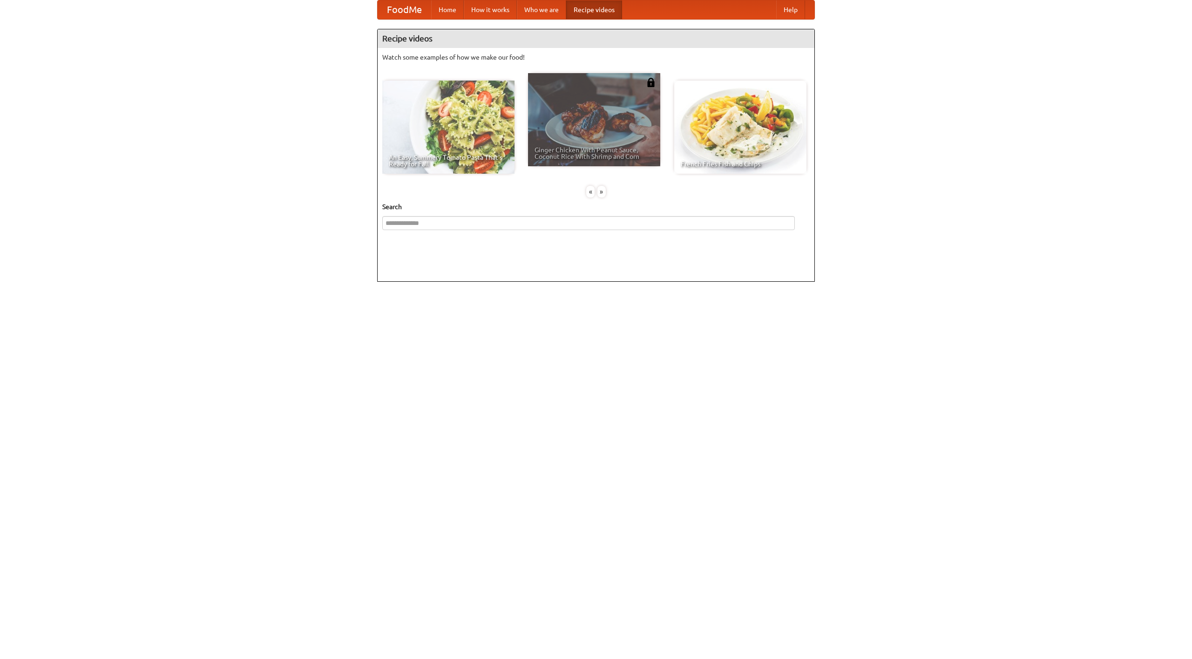 This screenshot has height=659, width=1192. What do you see at coordinates (596, 57) in the screenshot?
I see `p: Watch some examples of how we make our food!` at bounding box center [596, 57].